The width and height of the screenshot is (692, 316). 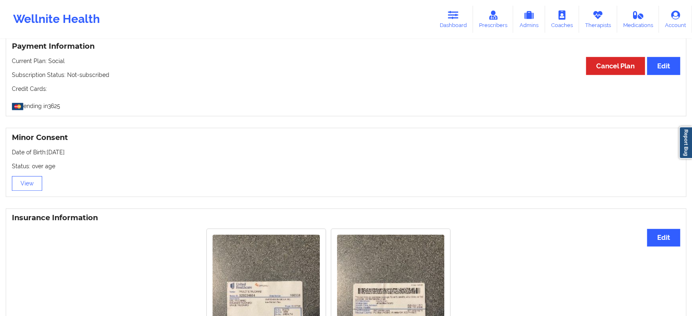 What do you see at coordinates (346, 61) in the screenshot?
I see `p: Current Plan: Social` at bounding box center [346, 61].